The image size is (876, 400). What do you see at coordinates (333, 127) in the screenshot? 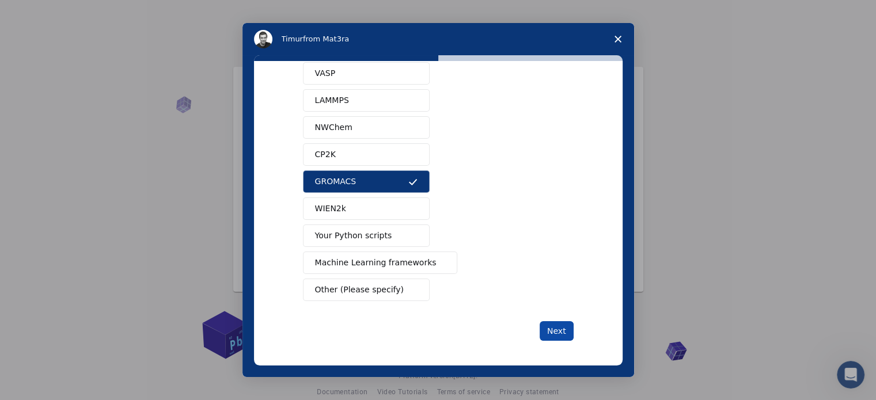
I see `span: NWChem` at bounding box center [333, 127].